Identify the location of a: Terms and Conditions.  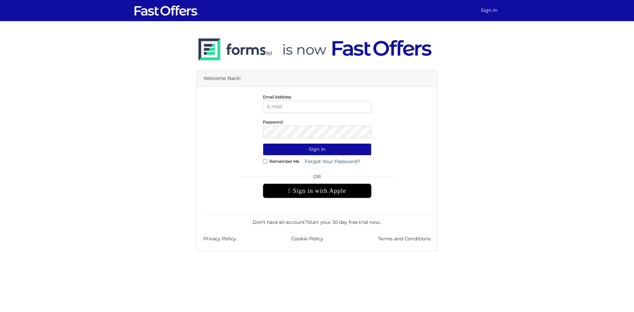
(404, 239).